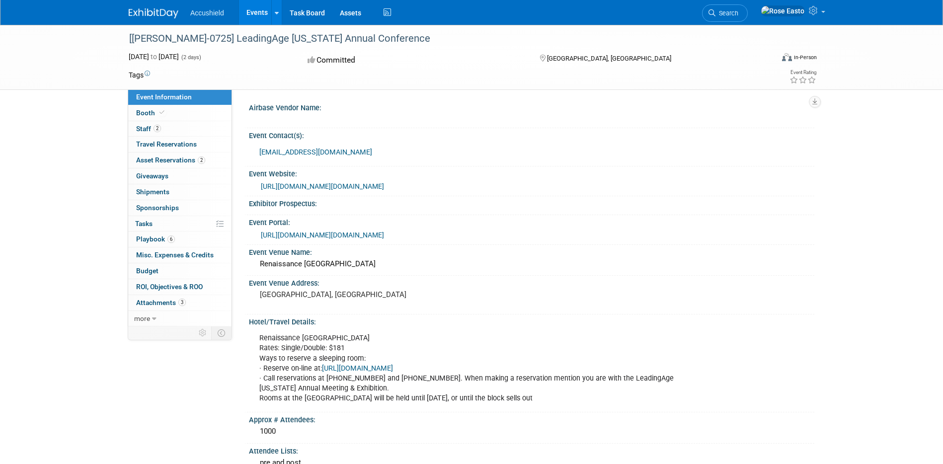  Describe the element at coordinates (180, 129) in the screenshot. I see `a: Staff2` at that location.